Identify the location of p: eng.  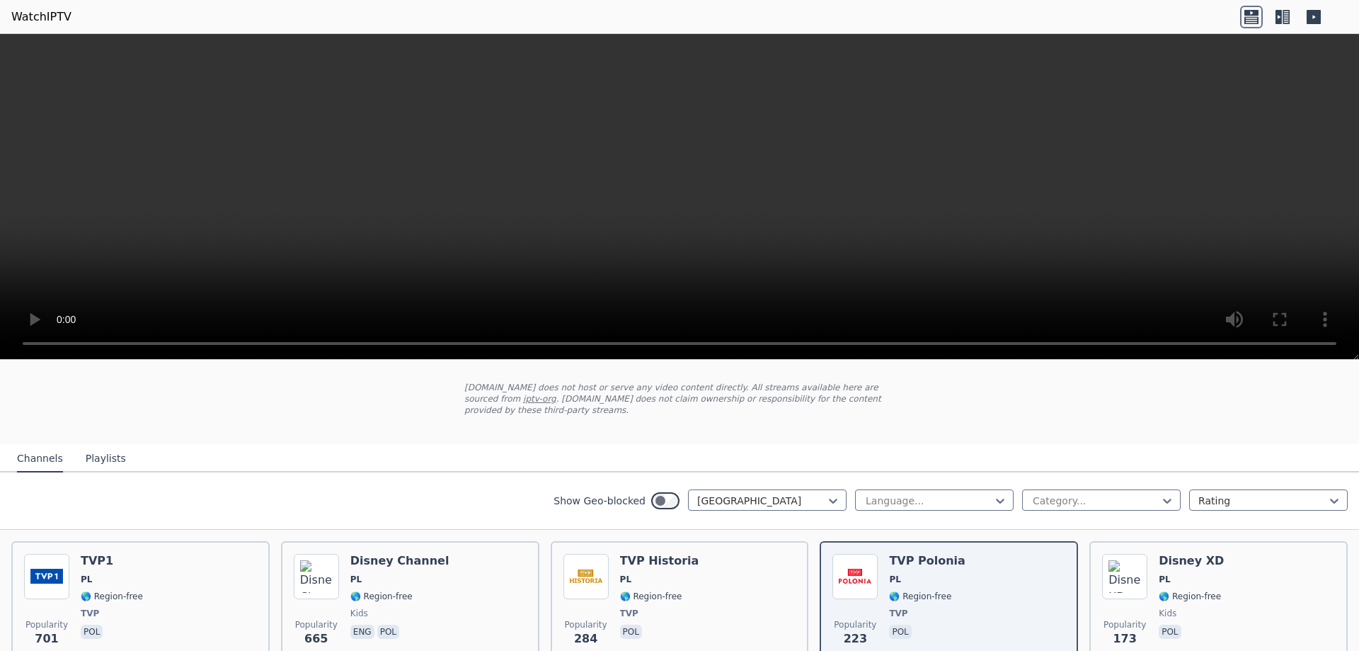
(362, 631).